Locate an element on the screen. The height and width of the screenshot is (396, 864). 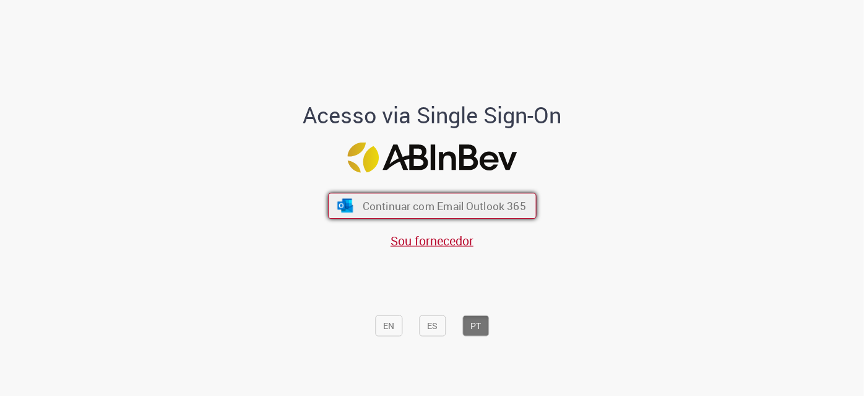
img: ícone Azure/Microsoft 360 is located at coordinates (345, 206).